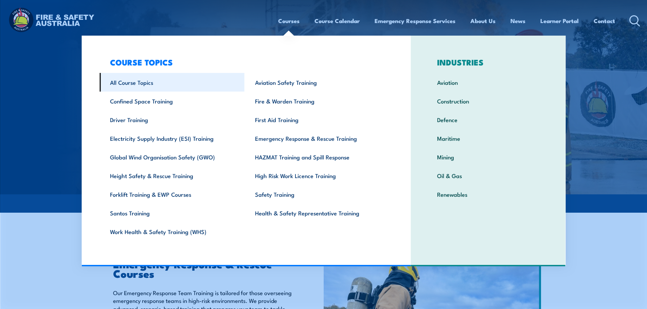 The image size is (647, 309). I want to click on a: Contact, so click(604, 21).